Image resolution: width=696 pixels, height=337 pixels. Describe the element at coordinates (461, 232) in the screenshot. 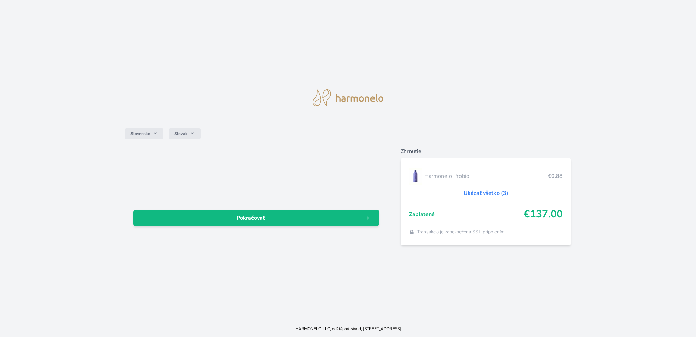

I see `span: Transakcia je zabezpečená SSL pripojením` at that location.